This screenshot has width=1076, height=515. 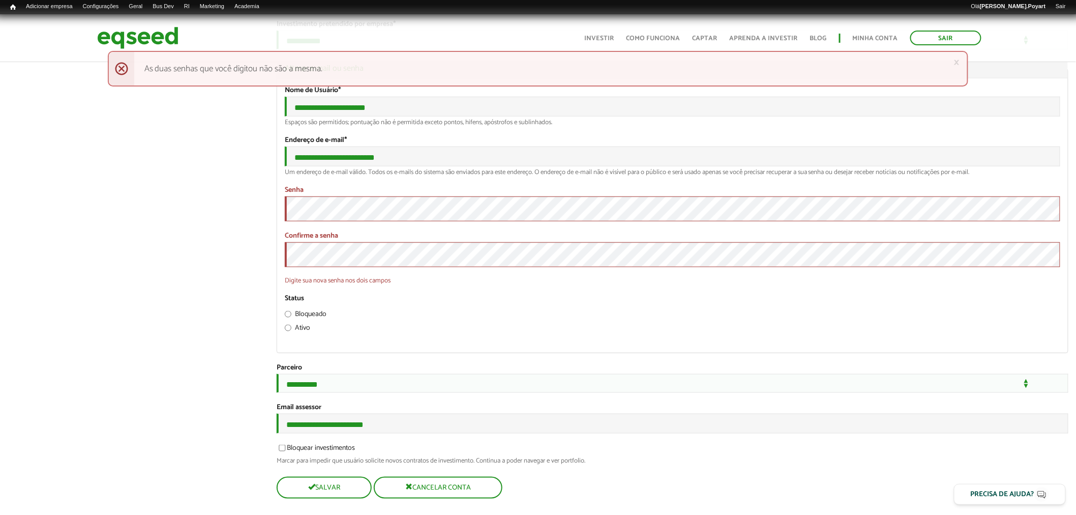 What do you see at coordinates (600, 38) in the screenshot?
I see `a: Investir` at bounding box center [600, 38].